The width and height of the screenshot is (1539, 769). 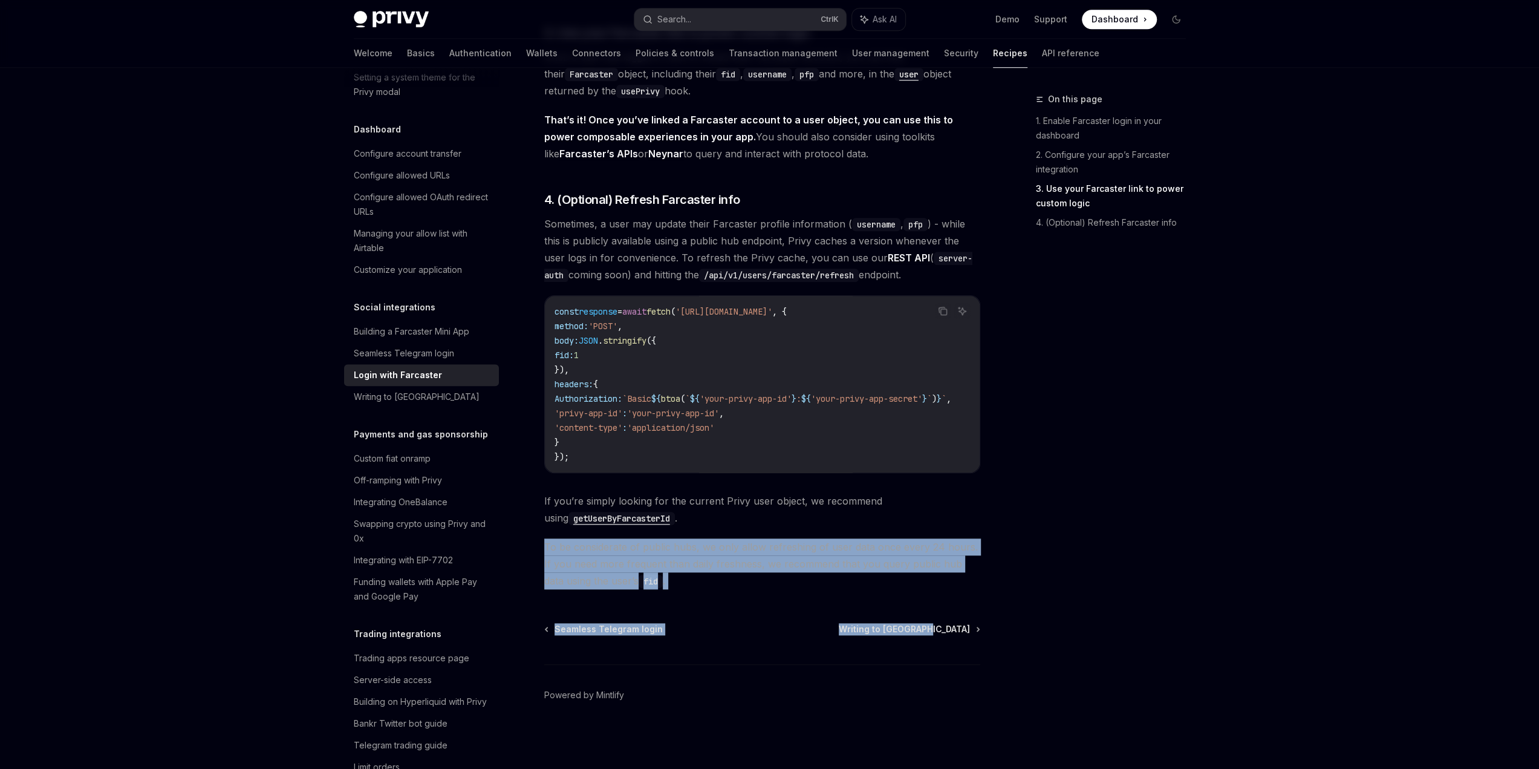 I want to click on a: Bankr Twitter bot guide, so click(x=422, y=723).